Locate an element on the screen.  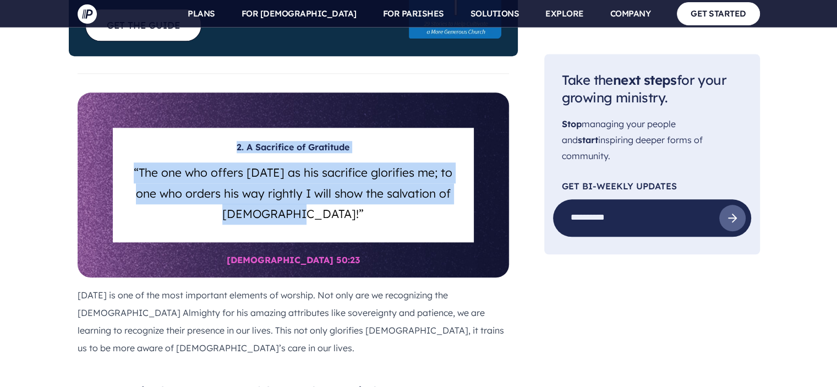
span: Take the for your growing ministry. is located at coordinates (644, 89).